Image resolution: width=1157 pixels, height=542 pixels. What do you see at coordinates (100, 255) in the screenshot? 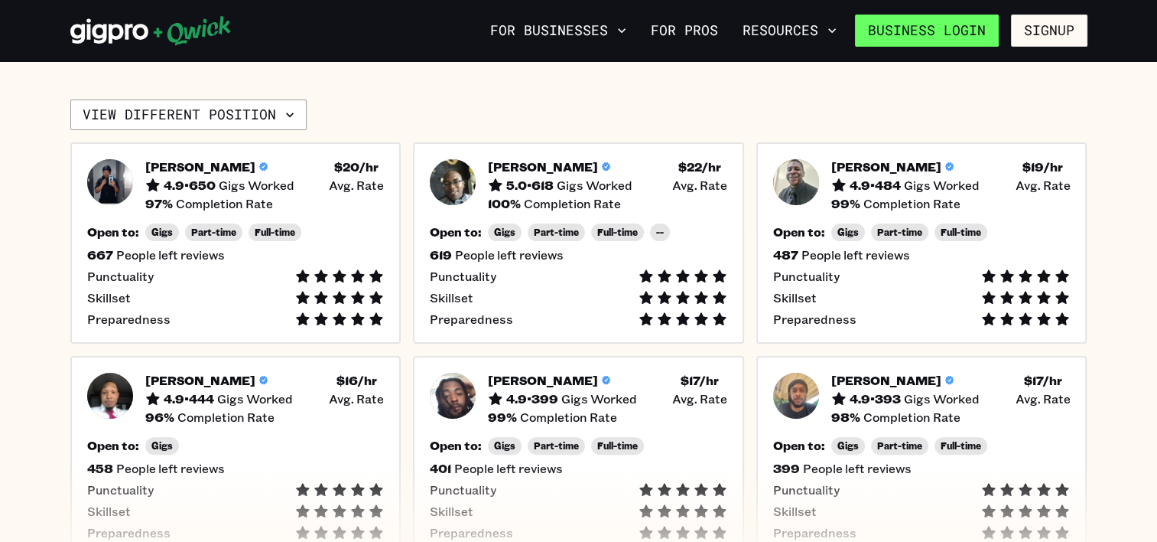
I see `h5: 667` at bounding box center [100, 255].